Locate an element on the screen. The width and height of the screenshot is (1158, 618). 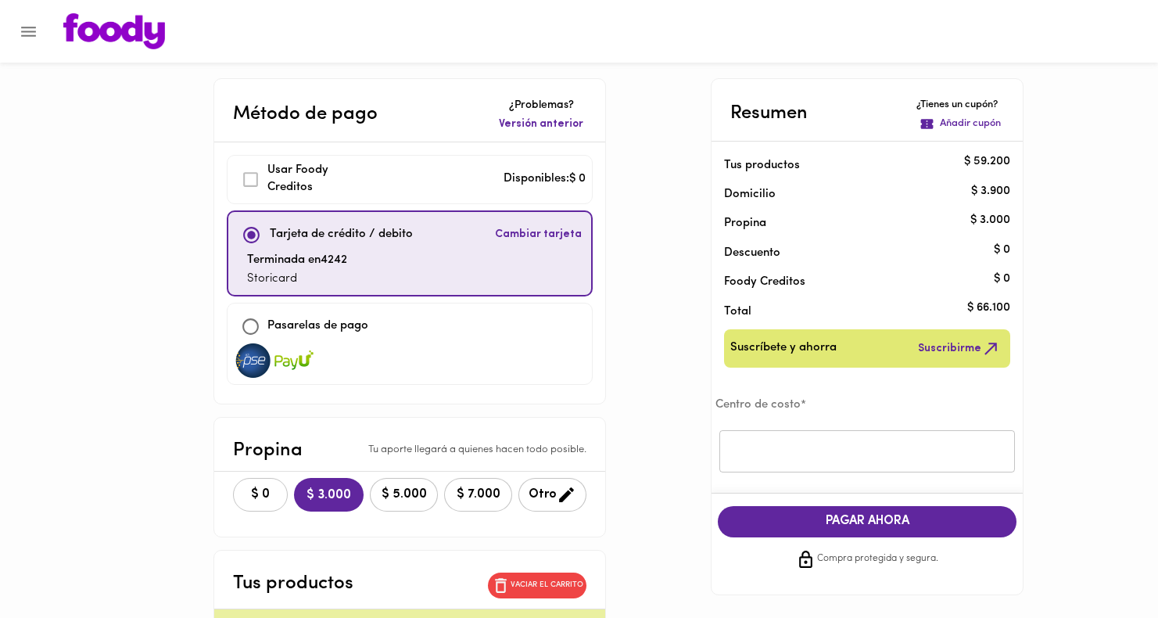
p: Domicilio is located at coordinates (750, 194).